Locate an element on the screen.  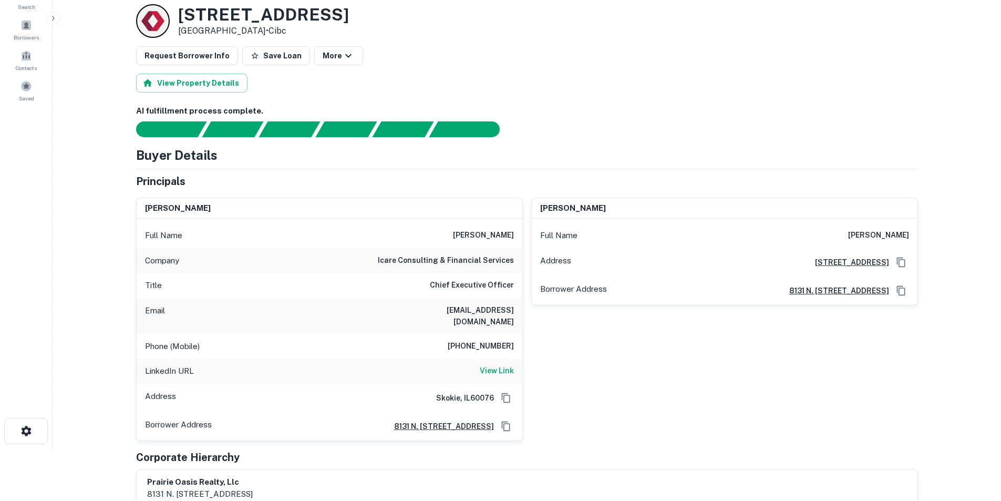
div: Sending borrower request to AI... is located at coordinates (163, 129).